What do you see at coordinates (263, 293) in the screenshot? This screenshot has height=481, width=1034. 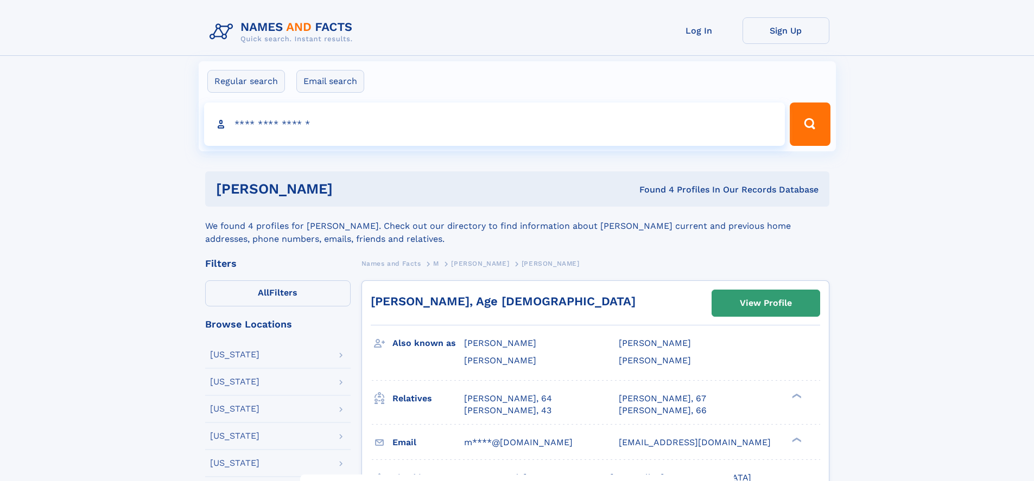 I see `span: All` at bounding box center [263, 293].